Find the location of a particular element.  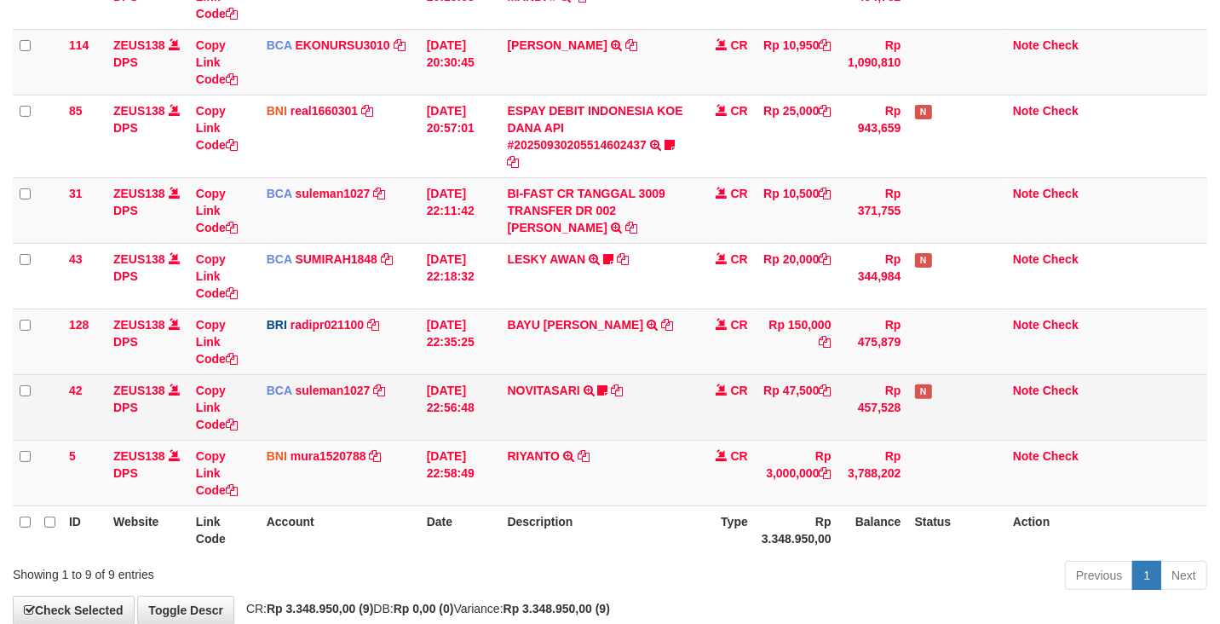

a: Copy Rp 47,500 to clipboard is located at coordinates (826, 390).